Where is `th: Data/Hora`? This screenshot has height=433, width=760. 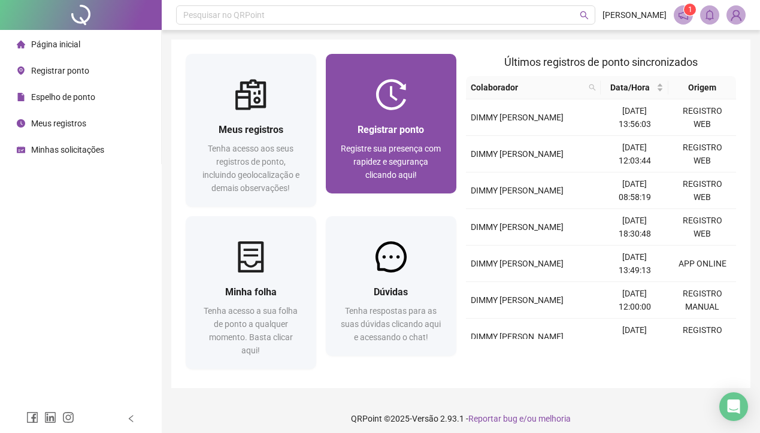
th: Data/Hora is located at coordinates (634, 87).